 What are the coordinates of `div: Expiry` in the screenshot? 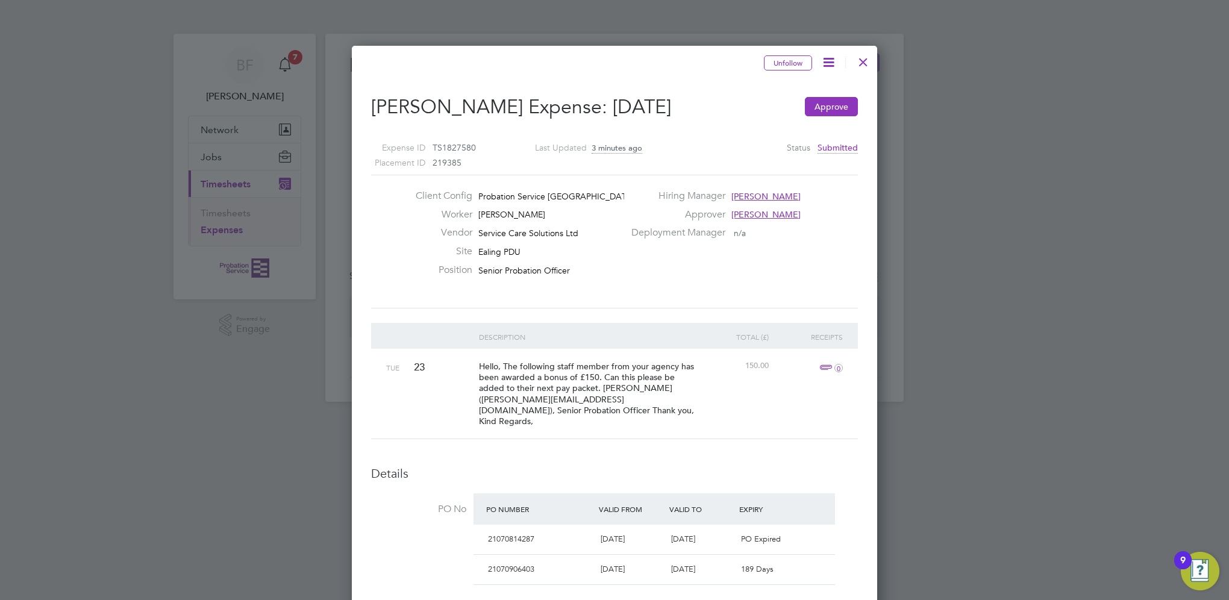 It's located at (771, 509).